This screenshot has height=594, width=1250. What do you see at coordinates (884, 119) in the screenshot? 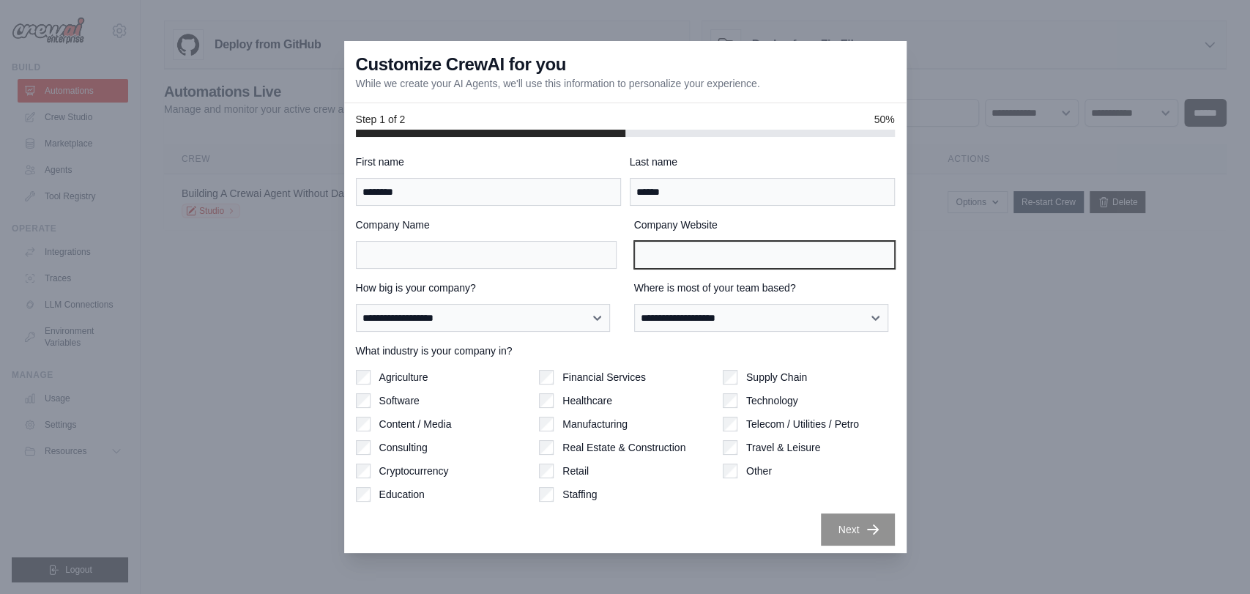
I see `span: 50%` at bounding box center [884, 119].